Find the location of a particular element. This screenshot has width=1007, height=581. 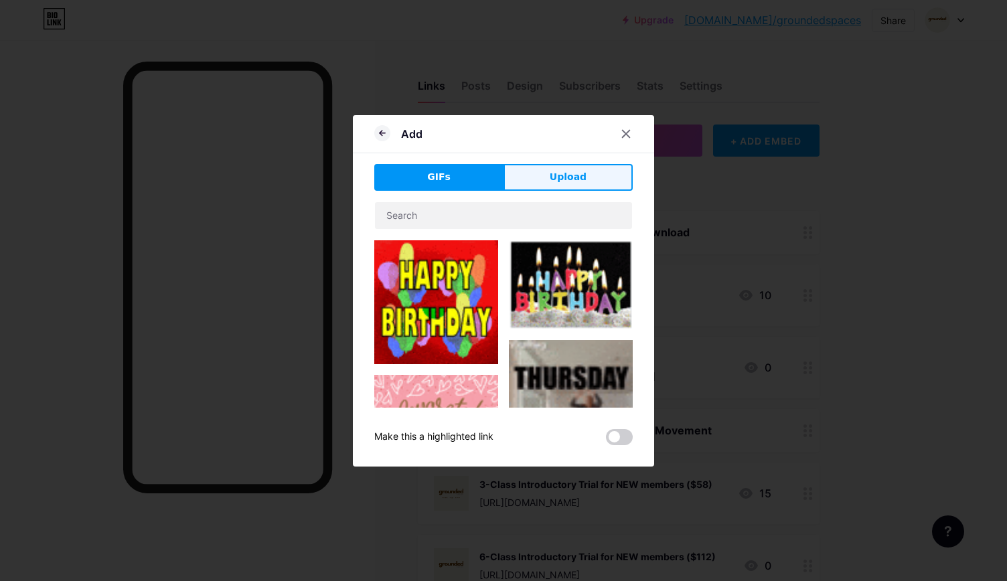

input: Search is located at coordinates (504, 216).